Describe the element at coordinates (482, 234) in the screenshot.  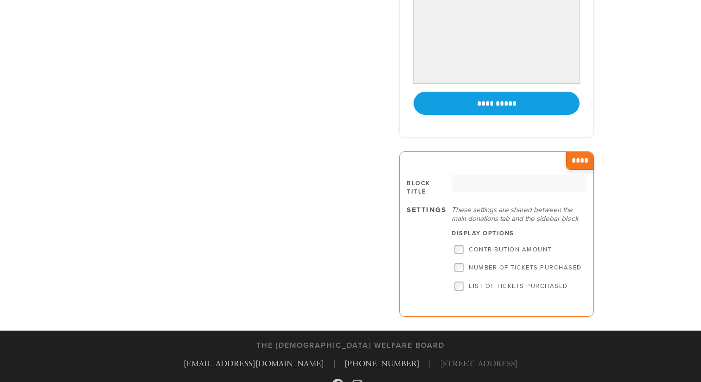
I see `label: Display options` at that location.